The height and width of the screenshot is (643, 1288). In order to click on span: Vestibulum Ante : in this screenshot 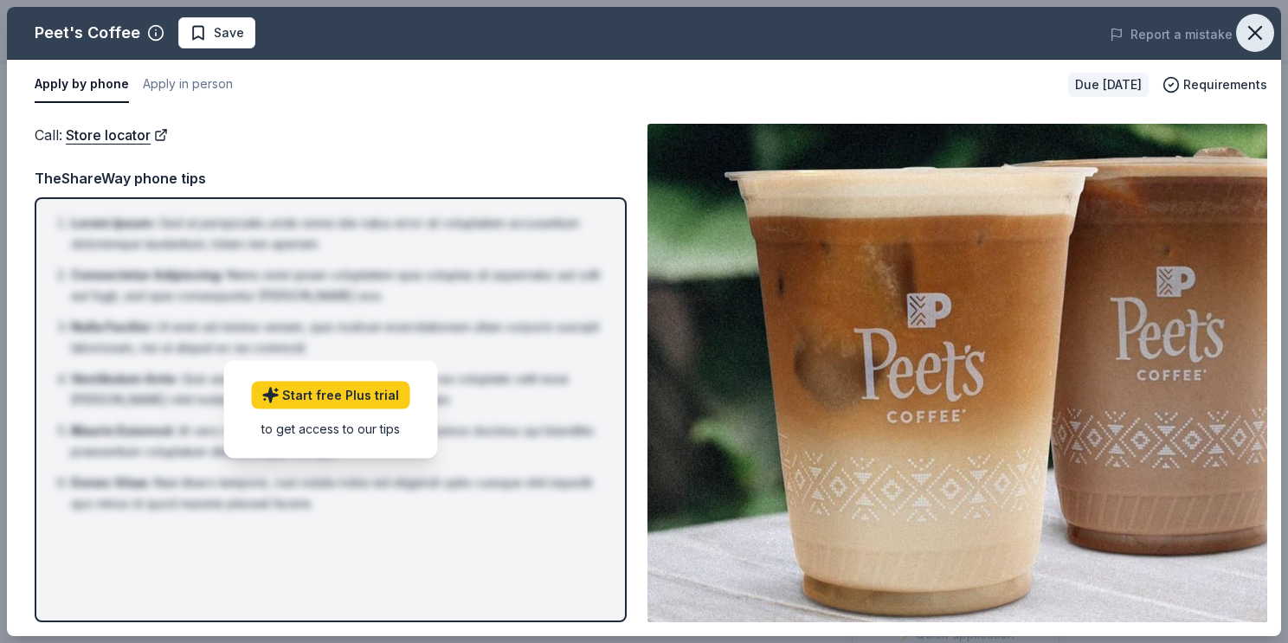, I will do `click(125, 378)`.